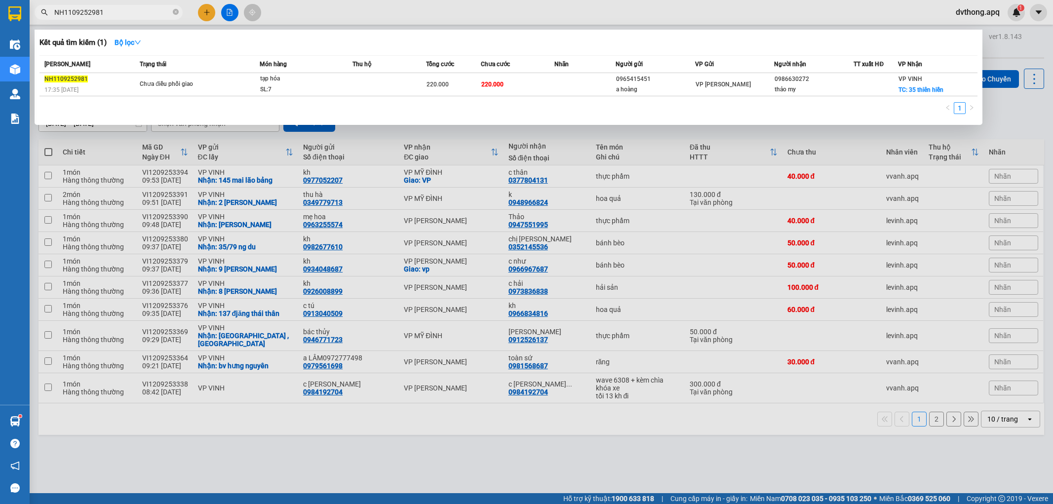 The image size is (1053, 504). I want to click on span: Người gửi, so click(629, 64).